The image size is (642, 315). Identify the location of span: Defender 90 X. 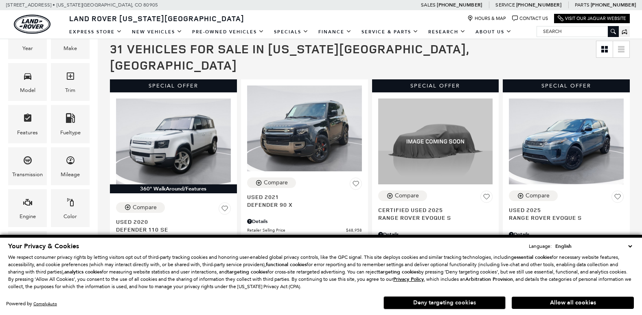
(301, 204).